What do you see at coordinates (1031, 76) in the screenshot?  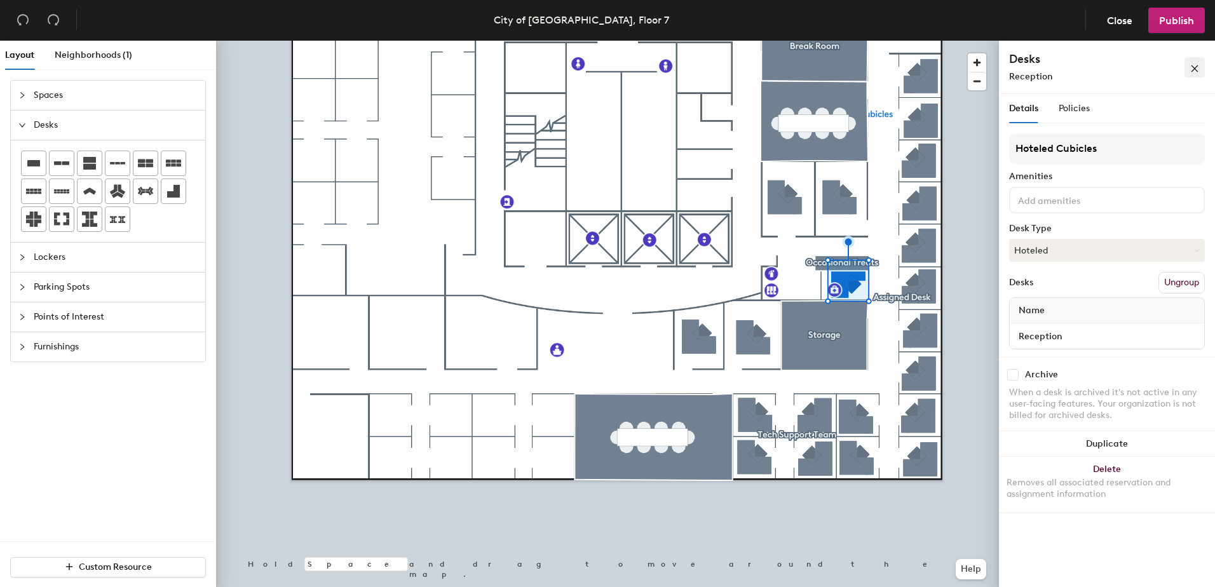 I see `span: Reception` at bounding box center [1031, 76].